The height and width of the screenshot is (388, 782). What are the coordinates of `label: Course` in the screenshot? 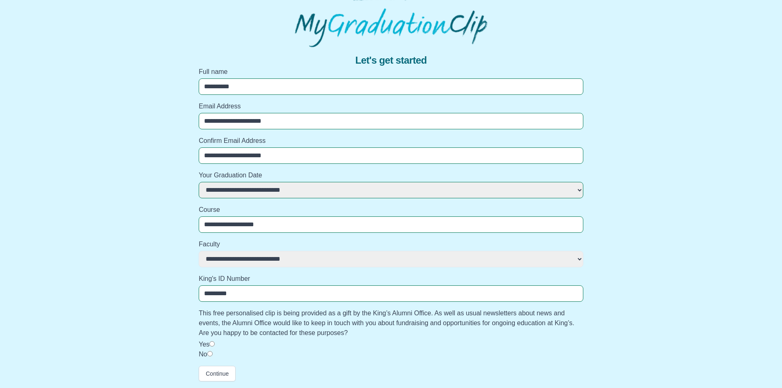 It's located at (391, 210).